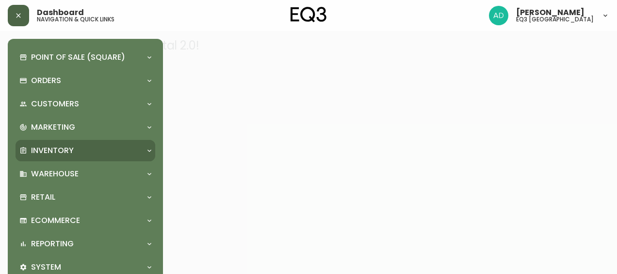 The width and height of the screenshot is (617, 274). I want to click on div: Marketing, so click(85, 127).